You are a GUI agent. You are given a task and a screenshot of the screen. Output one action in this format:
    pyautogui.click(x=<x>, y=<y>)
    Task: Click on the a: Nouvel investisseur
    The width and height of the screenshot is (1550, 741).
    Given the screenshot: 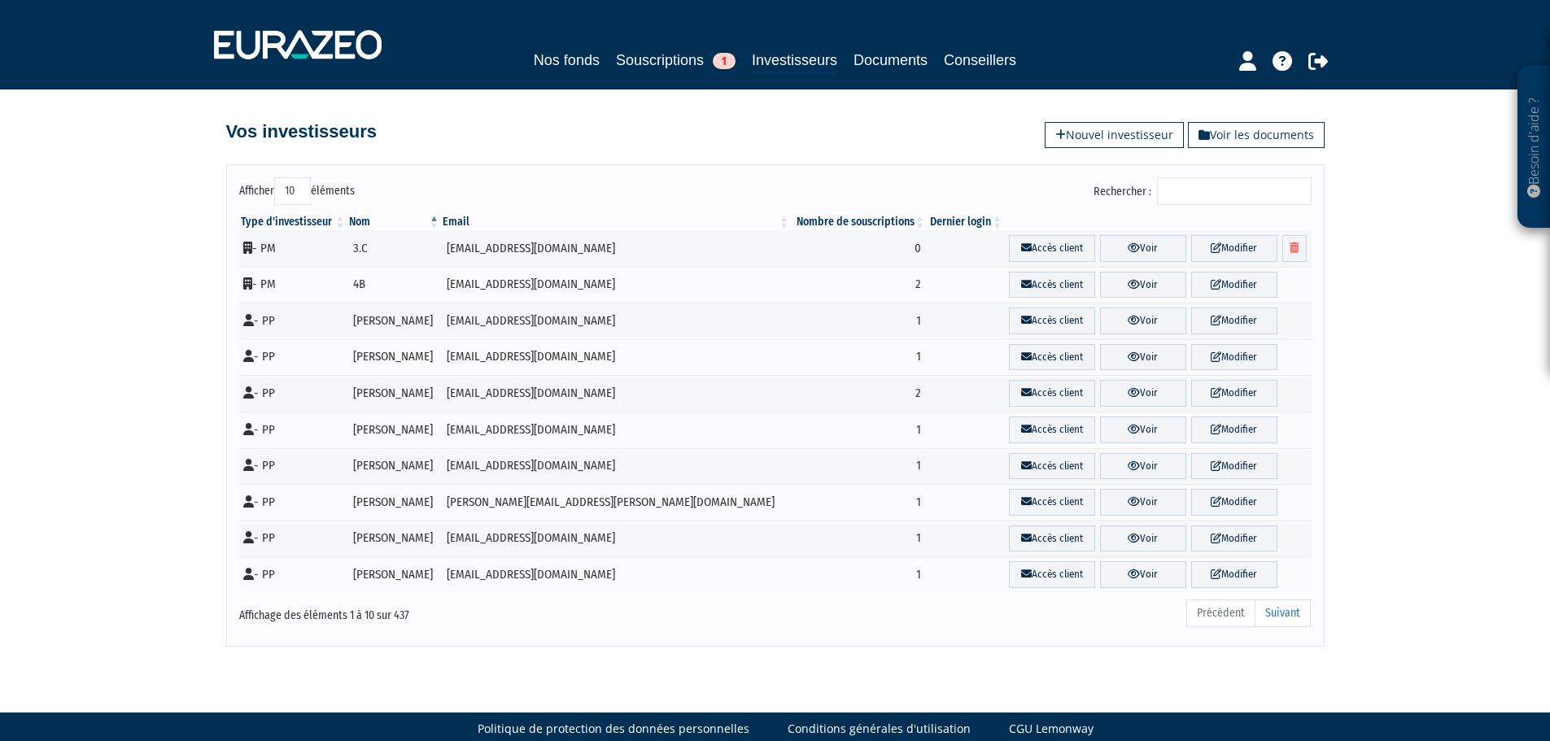 What is the action you would take?
    pyautogui.click(x=1114, y=135)
    